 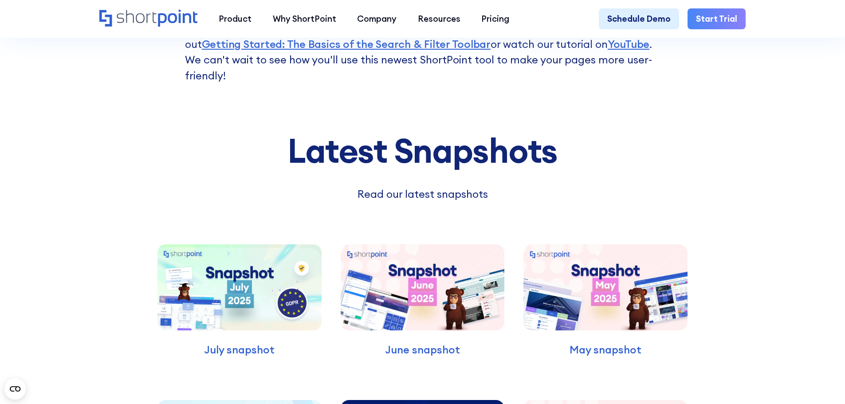 What do you see at coordinates (439, 19) in the screenshot?
I see `a: Resources` at bounding box center [439, 19].